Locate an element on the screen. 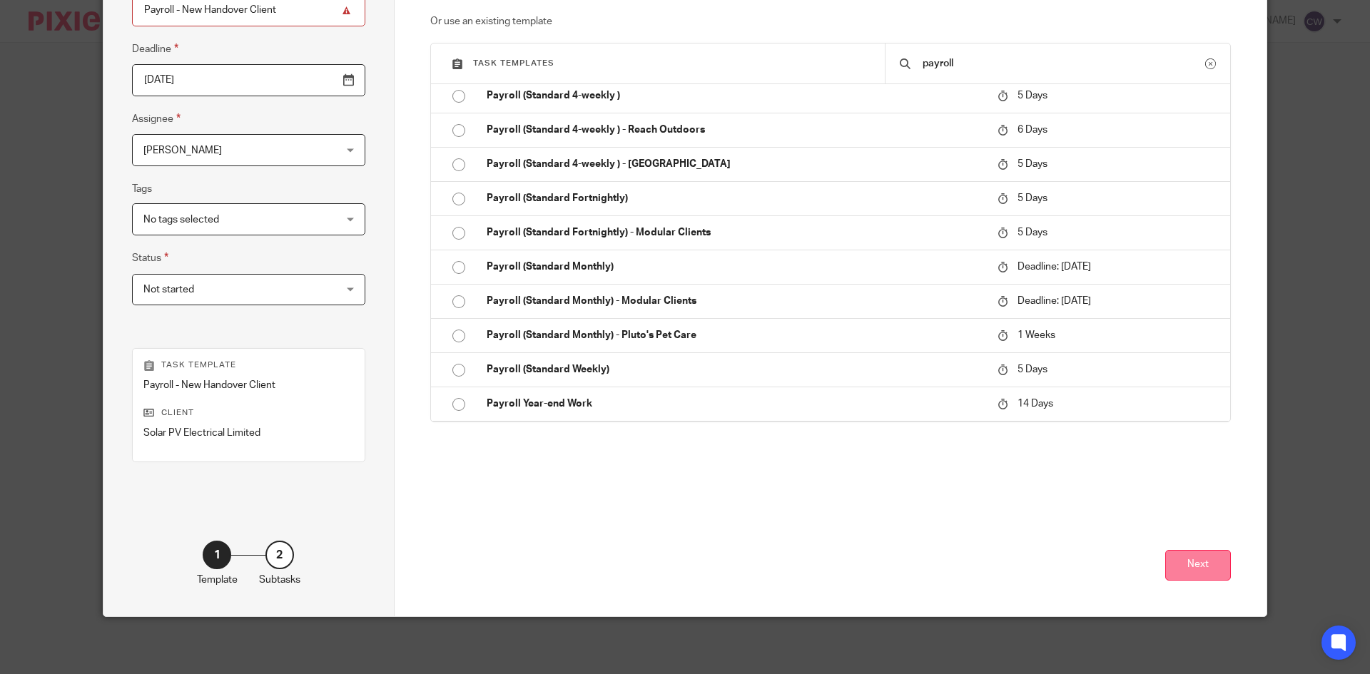  span: 6 Days is located at coordinates (1032, 130).